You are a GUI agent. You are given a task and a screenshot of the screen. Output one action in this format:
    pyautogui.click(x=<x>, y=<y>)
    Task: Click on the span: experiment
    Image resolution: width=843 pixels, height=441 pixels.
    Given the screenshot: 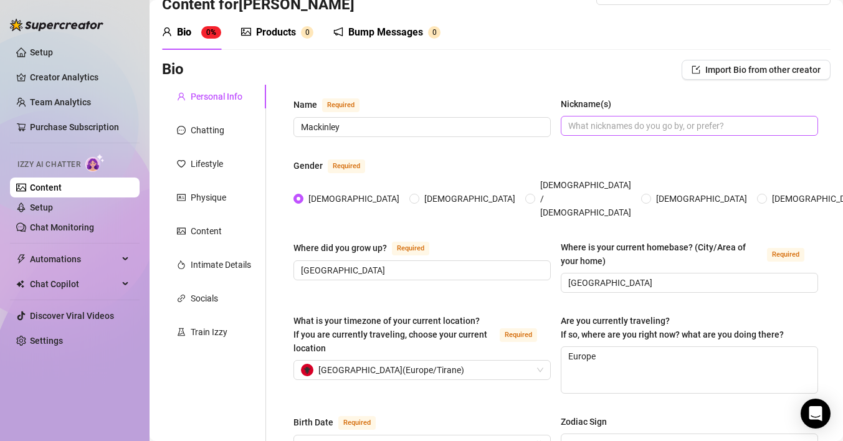 What is the action you would take?
    pyautogui.click(x=181, y=332)
    